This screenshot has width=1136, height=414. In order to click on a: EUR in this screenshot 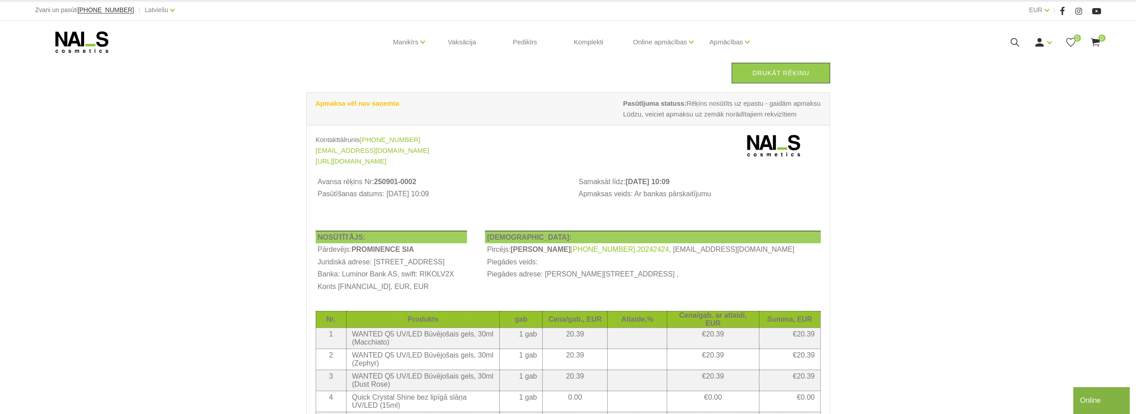, I will do `click(1036, 10)`.